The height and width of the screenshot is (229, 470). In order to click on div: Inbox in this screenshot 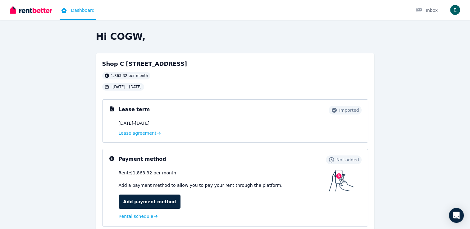, I will do `click(427, 10)`.